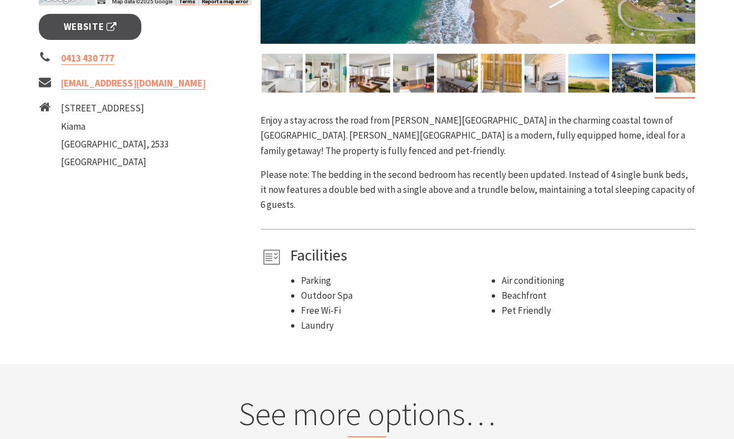 The image size is (734, 439). I want to click on li: Beachfront, so click(597, 296).